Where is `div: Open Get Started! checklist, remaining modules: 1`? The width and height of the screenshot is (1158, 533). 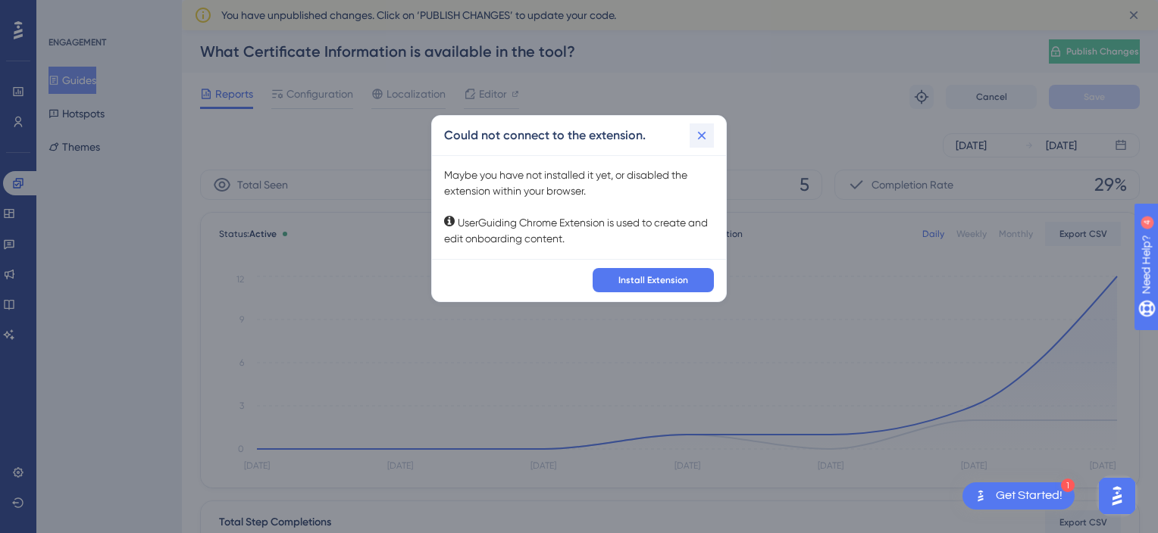 div: Open Get Started! checklist, remaining modules: 1 is located at coordinates (1018, 496).